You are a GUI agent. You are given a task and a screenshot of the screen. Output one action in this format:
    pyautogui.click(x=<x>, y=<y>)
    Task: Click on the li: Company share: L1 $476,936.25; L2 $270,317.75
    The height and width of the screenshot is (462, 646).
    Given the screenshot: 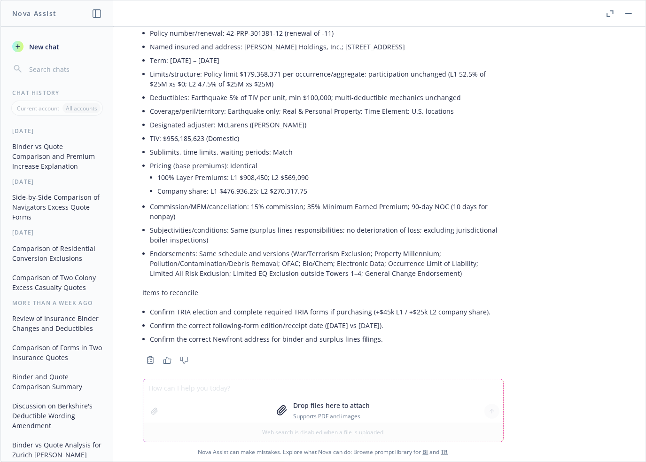 What is the action you would take?
    pyautogui.click(x=331, y=191)
    